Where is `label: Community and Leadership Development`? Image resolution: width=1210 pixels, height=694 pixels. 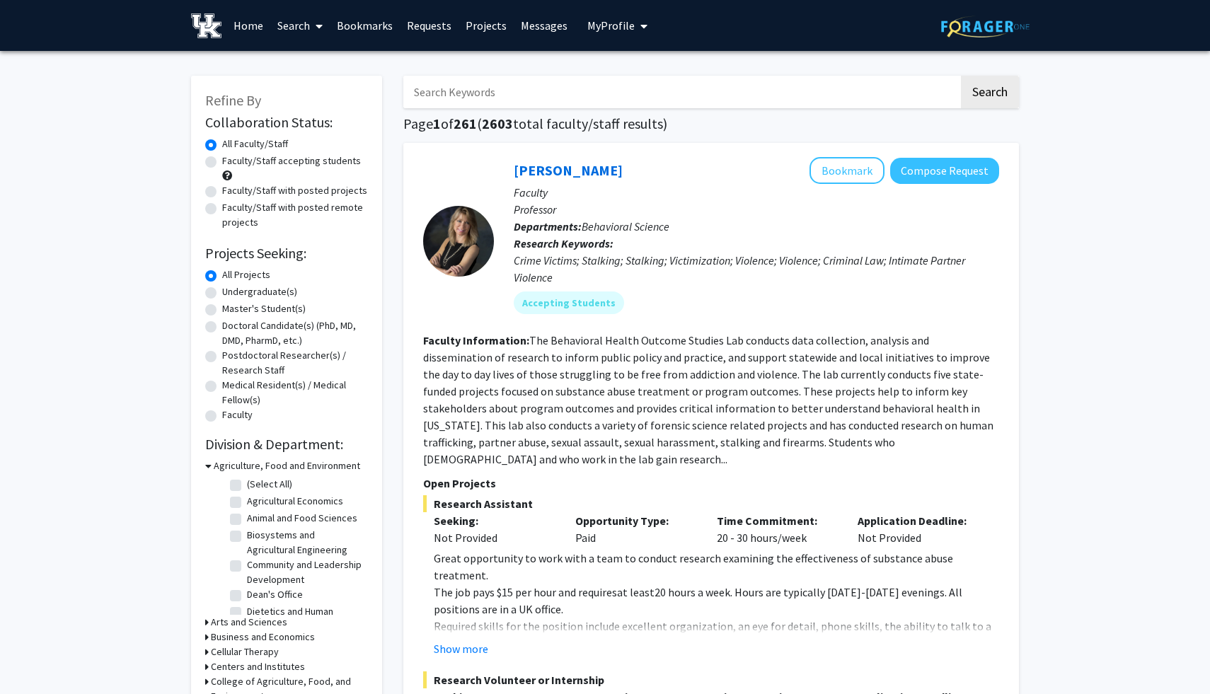
label: Community and Leadership Development is located at coordinates (306, 572).